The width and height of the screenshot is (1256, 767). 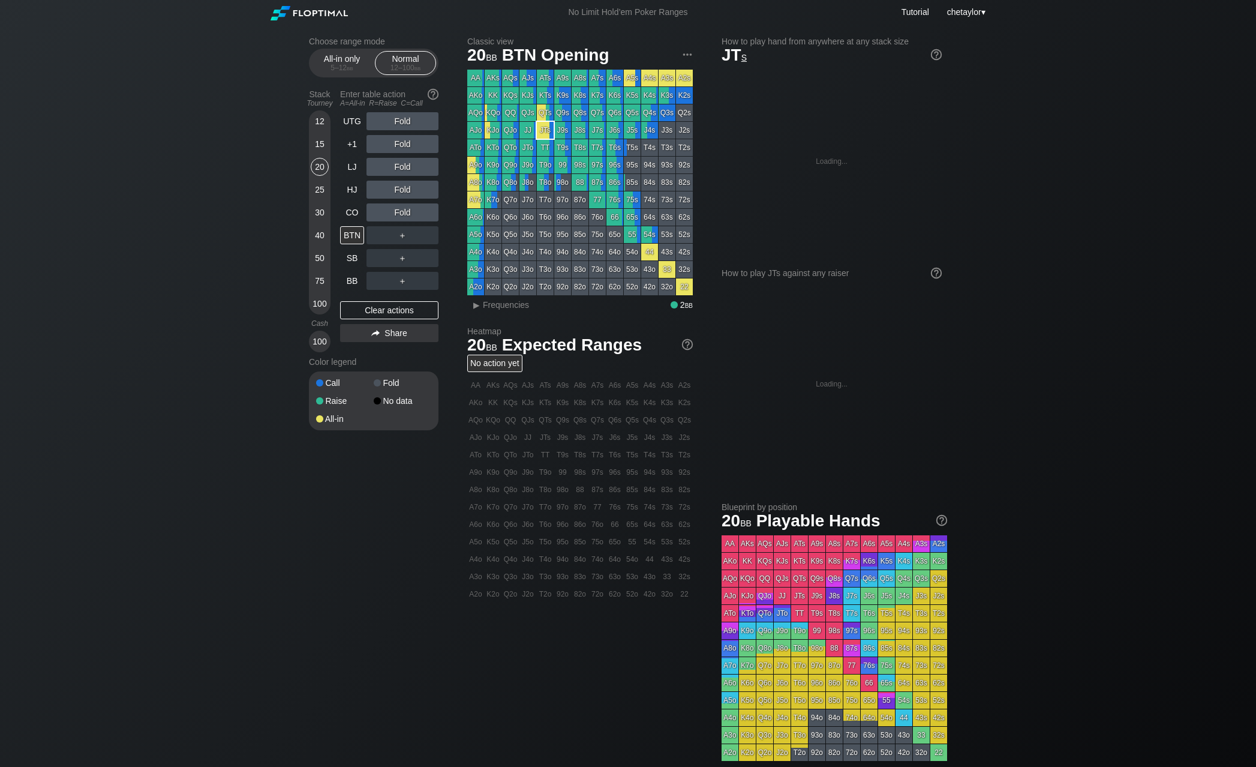 I want to click on div: Q5s, so click(x=632, y=113).